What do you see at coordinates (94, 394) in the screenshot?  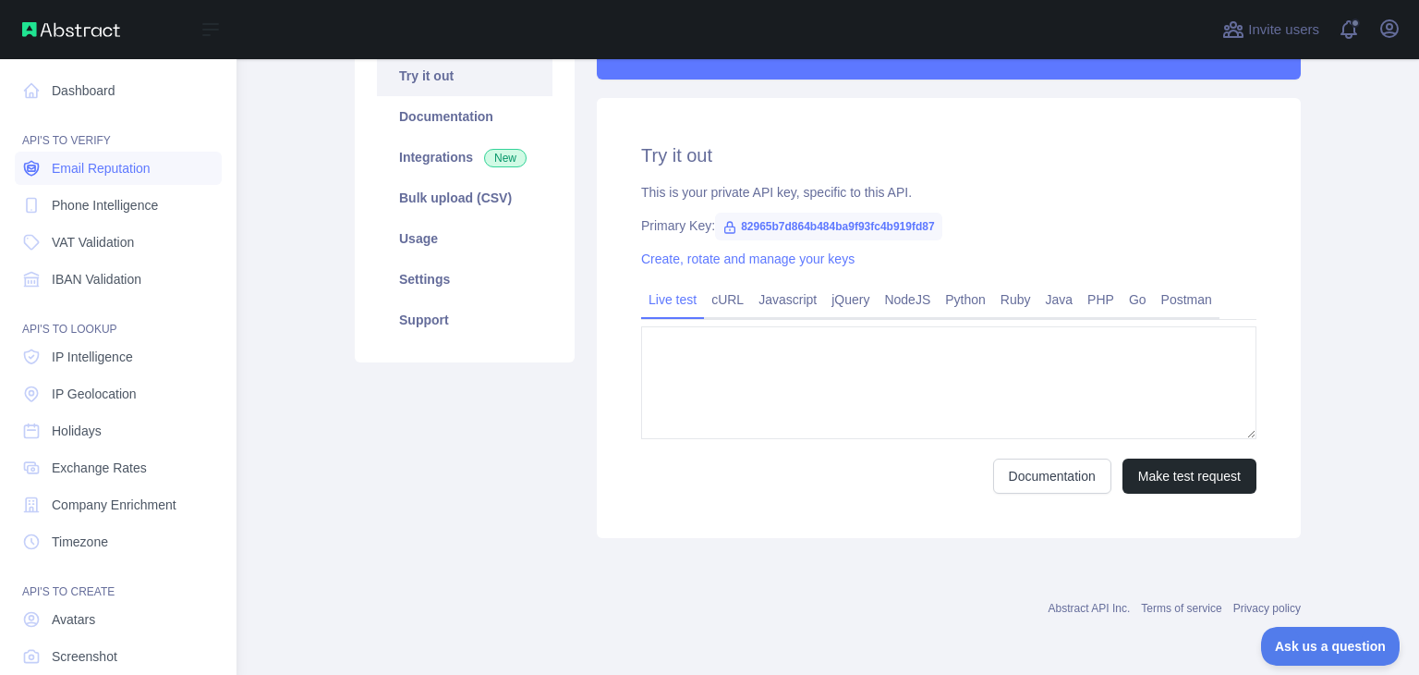 I see `span: IP Geolocation` at bounding box center [94, 394].